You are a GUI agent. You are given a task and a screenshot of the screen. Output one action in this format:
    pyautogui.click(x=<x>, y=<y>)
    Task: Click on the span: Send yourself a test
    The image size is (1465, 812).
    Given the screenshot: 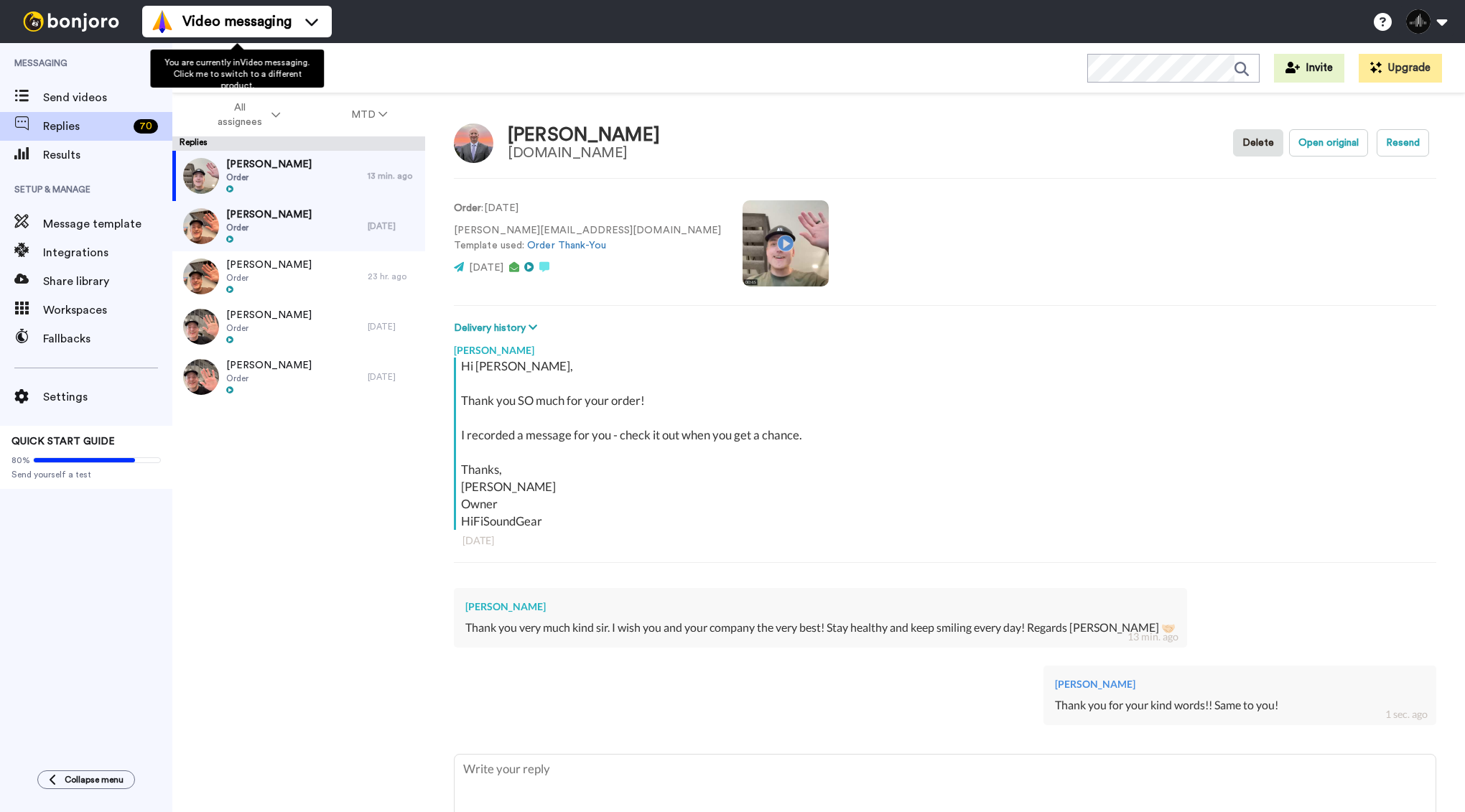 What is the action you would take?
    pyautogui.click(x=86, y=474)
    